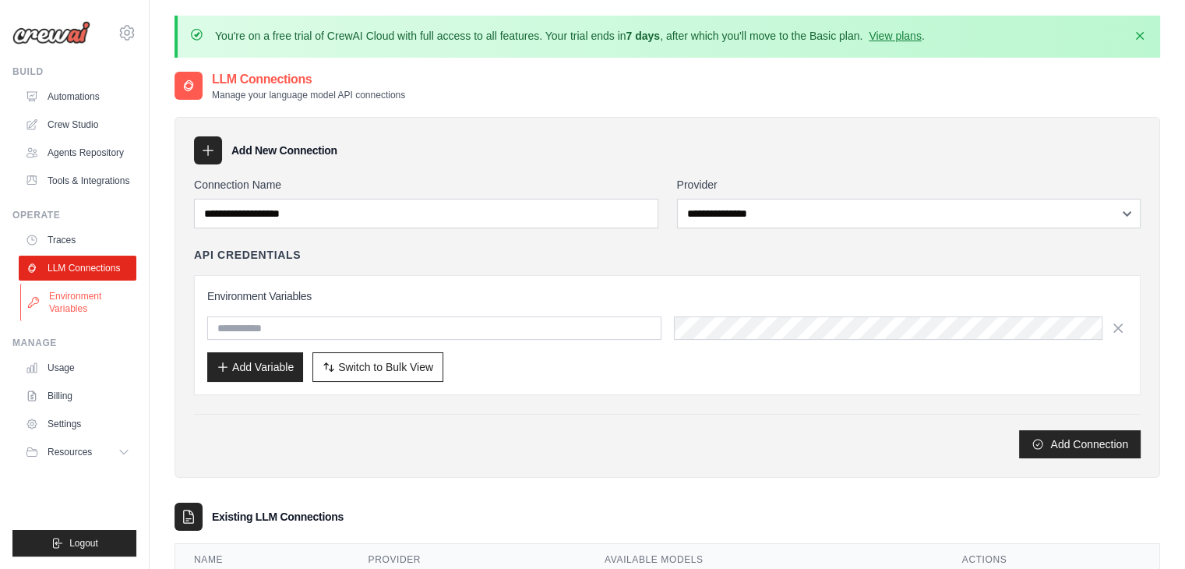 The height and width of the screenshot is (569, 1185). I want to click on a: View plans, so click(894, 36).